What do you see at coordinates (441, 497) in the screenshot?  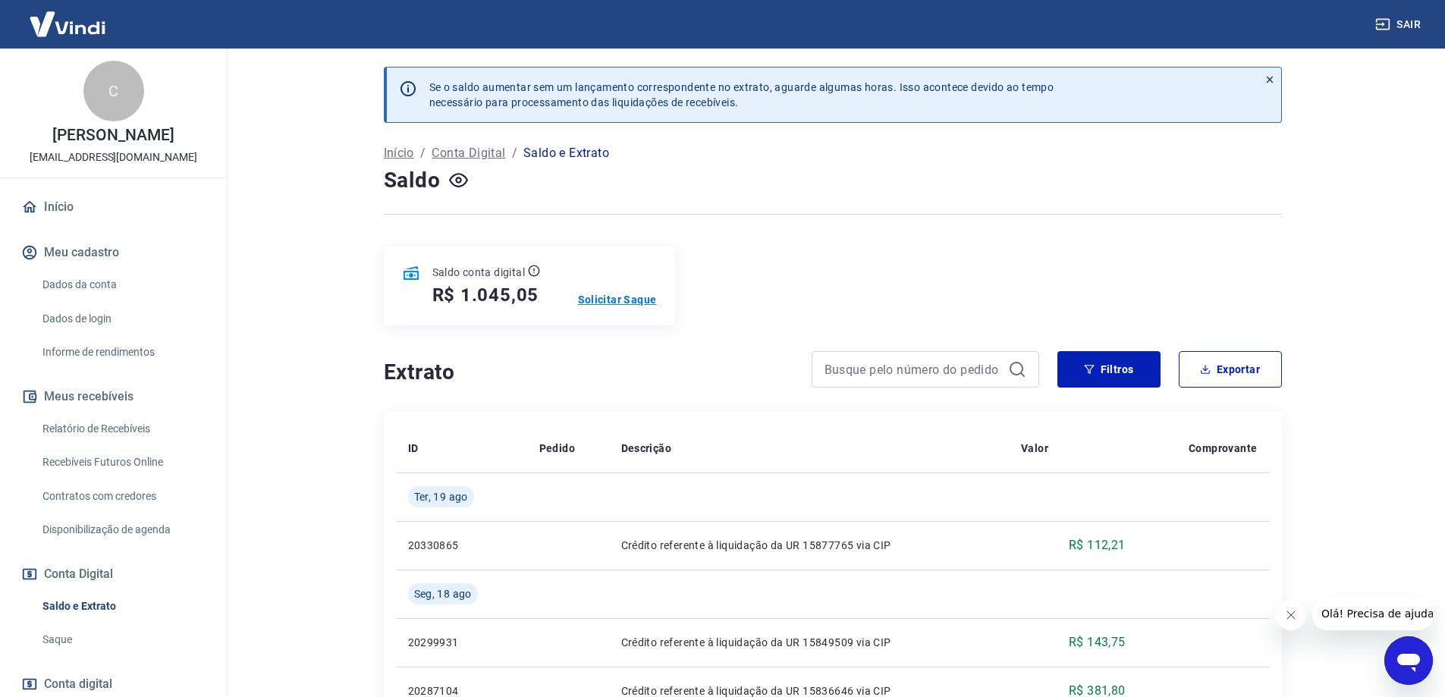 I see `span: Ter, 19 ago` at bounding box center [441, 497].